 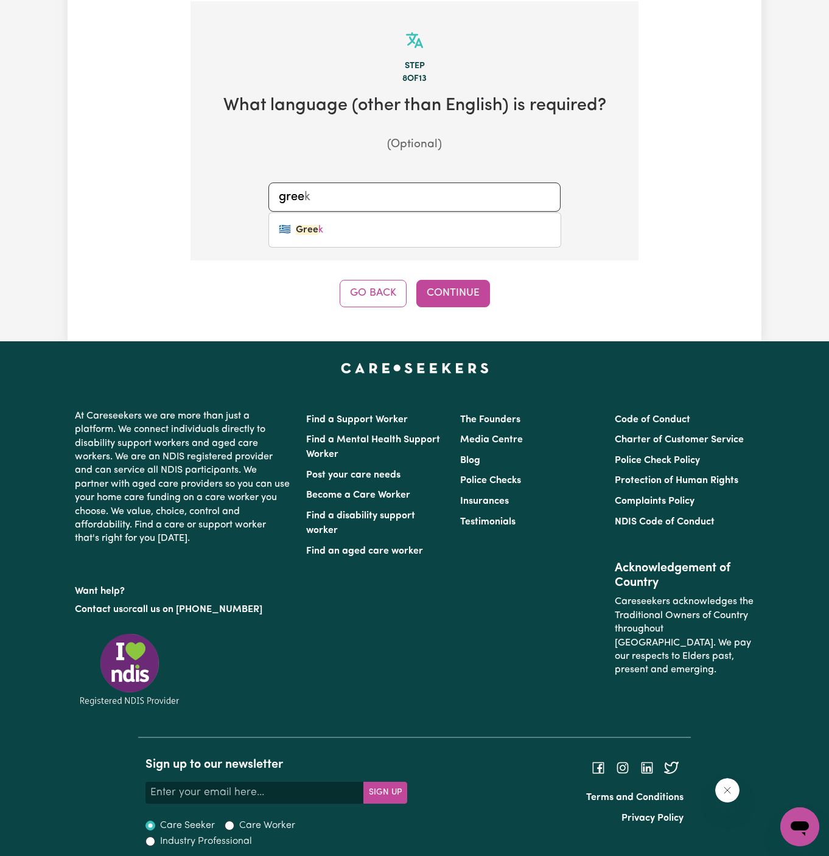 What do you see at coordinates (665, 522) in the screenshot?
I see `a: NDIS Code of Conduct` at bounding box center [665, 522].